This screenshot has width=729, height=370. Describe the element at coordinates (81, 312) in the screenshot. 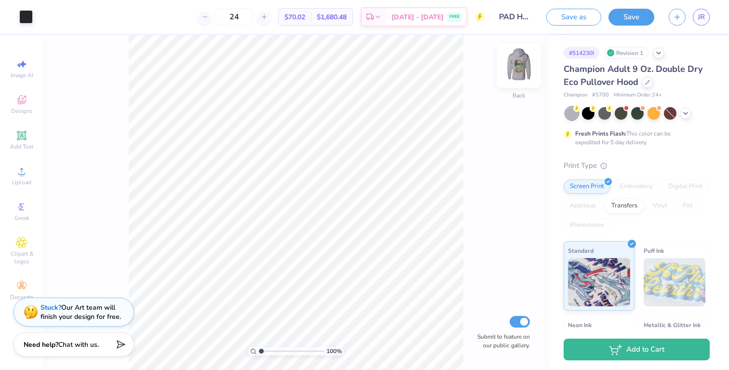

I see `div: Our Art team will finish your design for free.` at that location.